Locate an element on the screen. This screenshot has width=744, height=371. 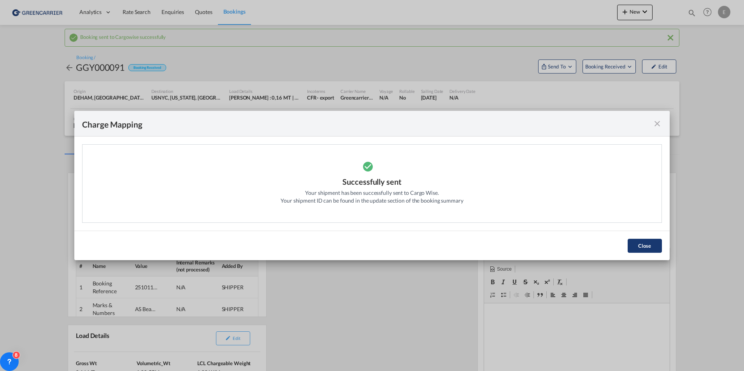
md-icon: icon-close fg-AAA8AD cursor is located at coordinates (657, 124).